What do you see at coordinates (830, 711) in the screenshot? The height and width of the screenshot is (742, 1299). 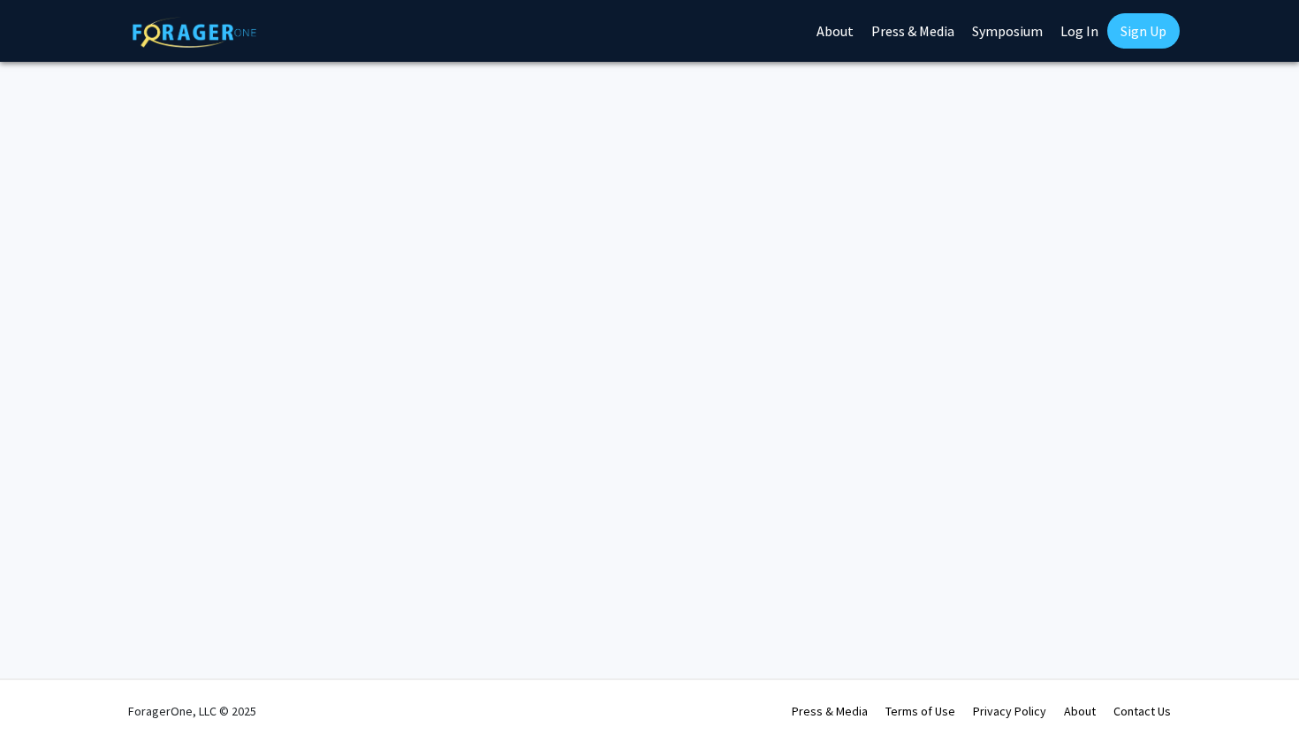 I see `a: Press & Media` at bounding box center [830, 711].